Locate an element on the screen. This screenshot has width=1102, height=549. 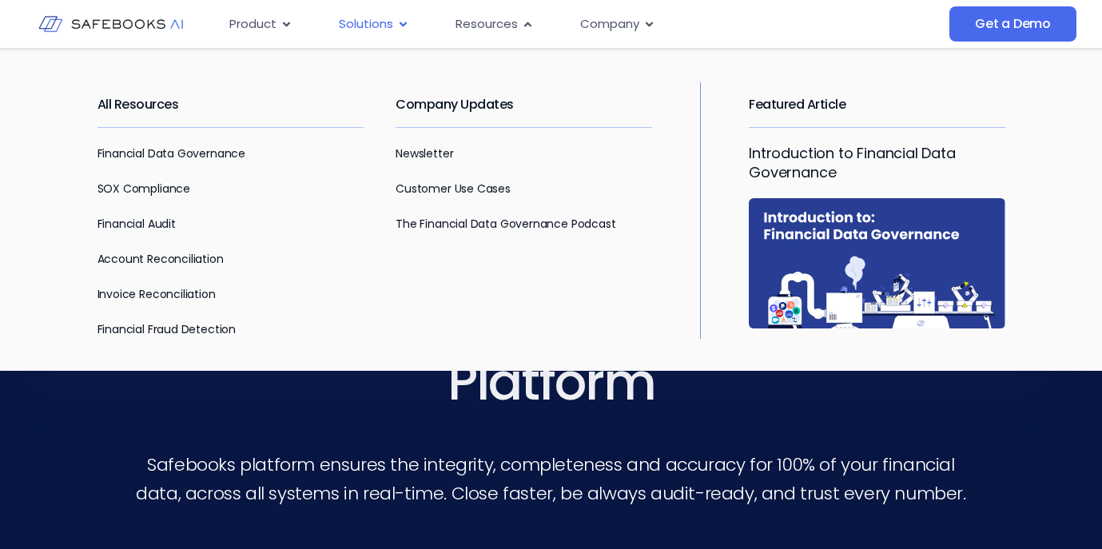
h2: Company Updates is located at coordinates (524, 105).